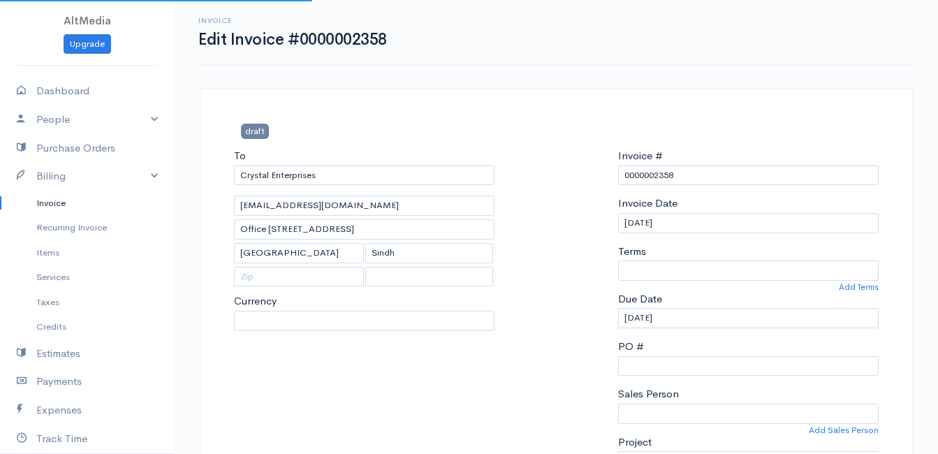 Image resolution: width=938 pixels, height=454 pixels. Describe the element at coordinates (429, 253) in the screenshot. I see `input: State` at that location.